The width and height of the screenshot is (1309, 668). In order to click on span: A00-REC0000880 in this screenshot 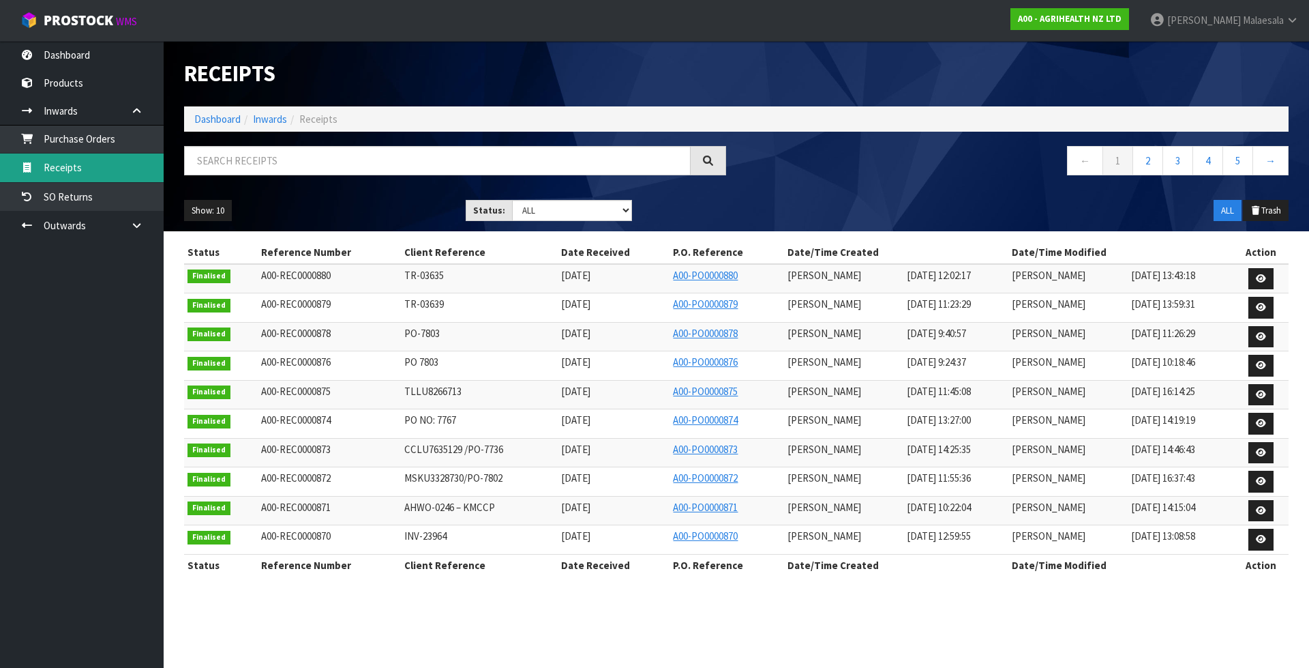, I will do `click(296, 275)`.